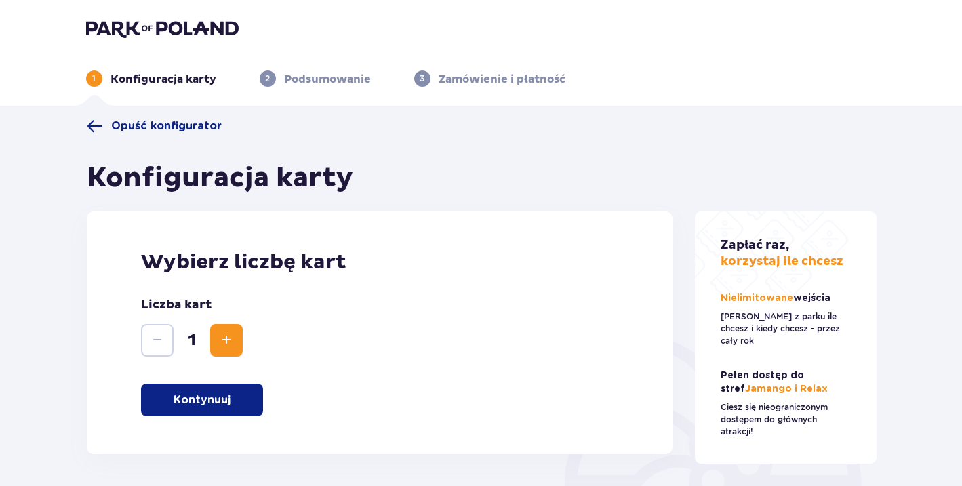 The width and height of the screenshot is (962, 486). Describe the element at coordinates (220, 178) in the screenshot. I see `h1: Konfiguracja karty` at that location.